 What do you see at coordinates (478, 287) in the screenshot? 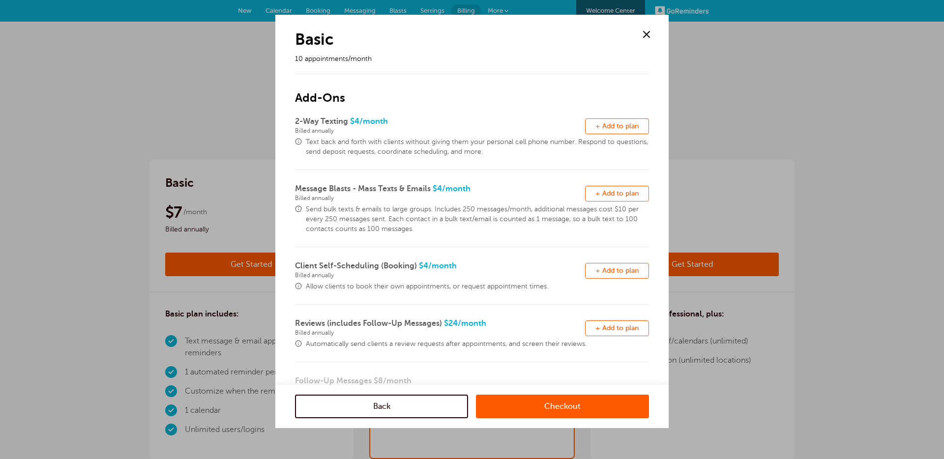
I see `span: Allow clients to book their own appointments, or request appointment times.` at bounding box center [478, 287].